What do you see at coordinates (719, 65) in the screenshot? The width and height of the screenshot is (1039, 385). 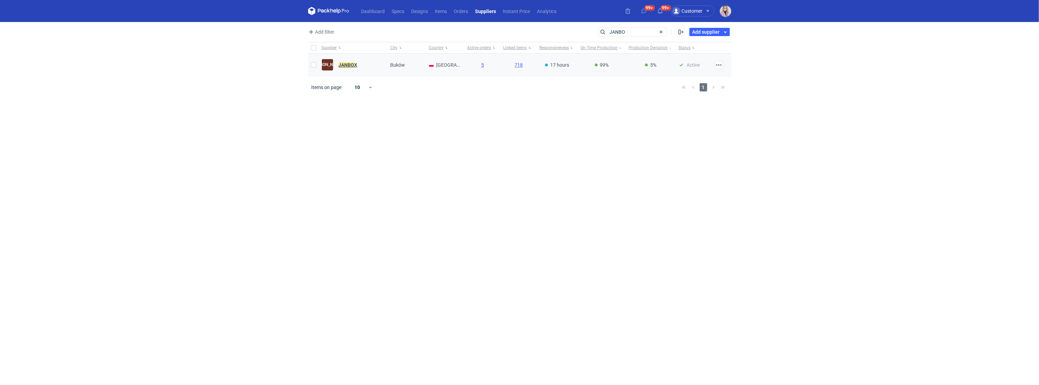 I see `button: Actions` at bounding box center [719, 65].